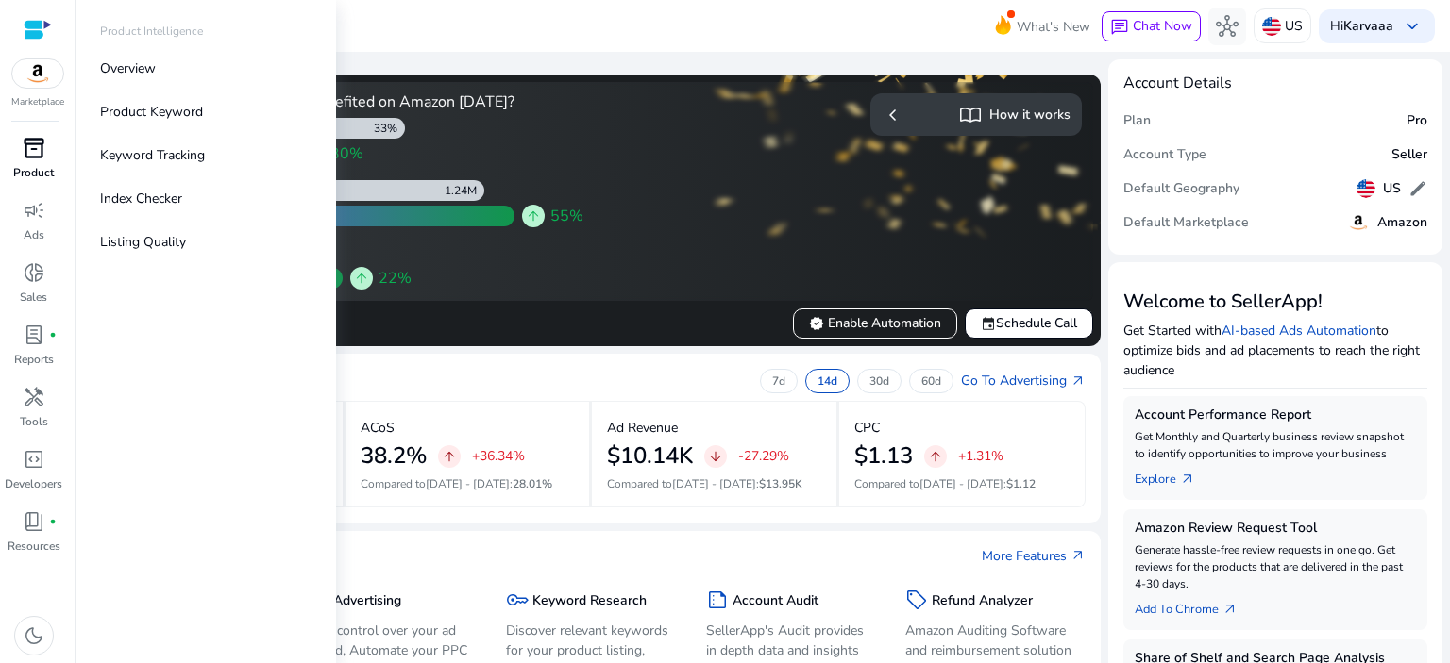 The image size is (1450, 663). I want to click on h5: Seller, so click(1409, 155).